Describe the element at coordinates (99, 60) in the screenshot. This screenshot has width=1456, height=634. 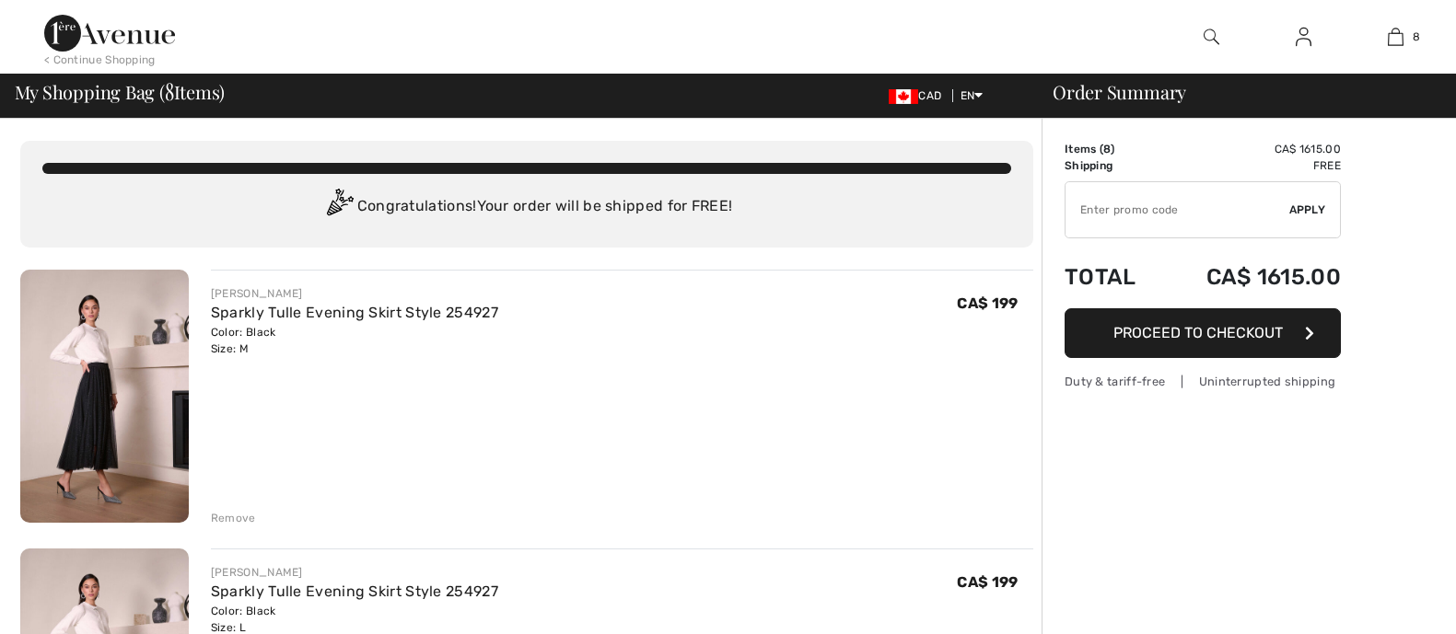
I see `div: < Continue Shopping` at that location.